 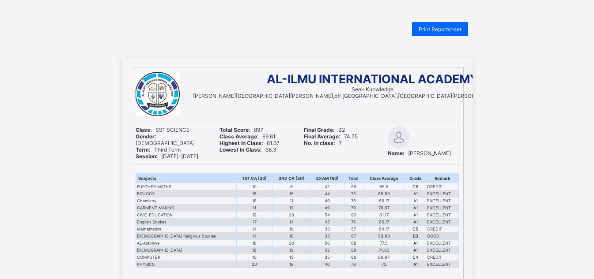 What do you see at coordinates (239, 136) in the screenshot?
I see `b: Class Average:` at bounding box center [239, 136].